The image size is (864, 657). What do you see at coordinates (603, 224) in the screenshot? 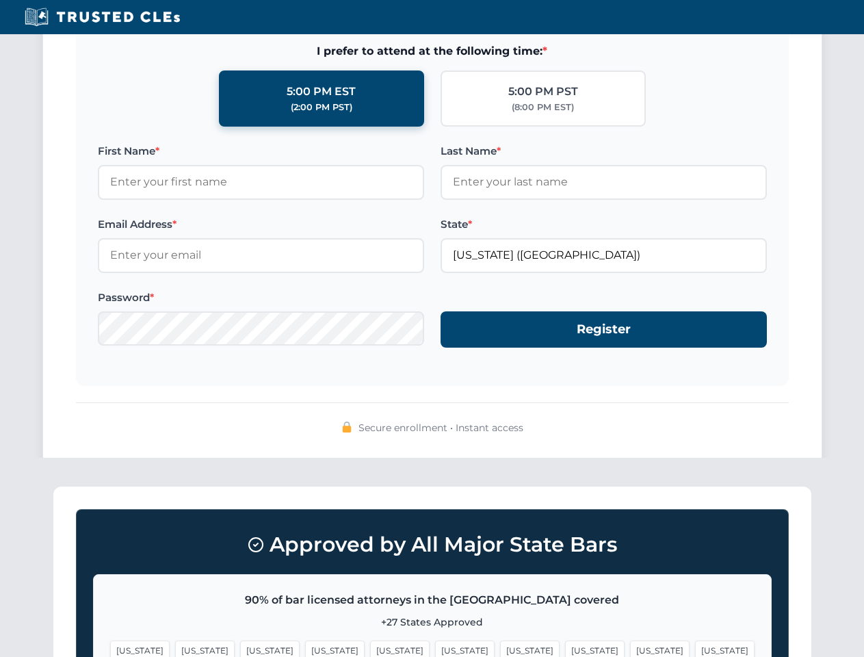
I see `label: State` at bounding box center [603, 224].